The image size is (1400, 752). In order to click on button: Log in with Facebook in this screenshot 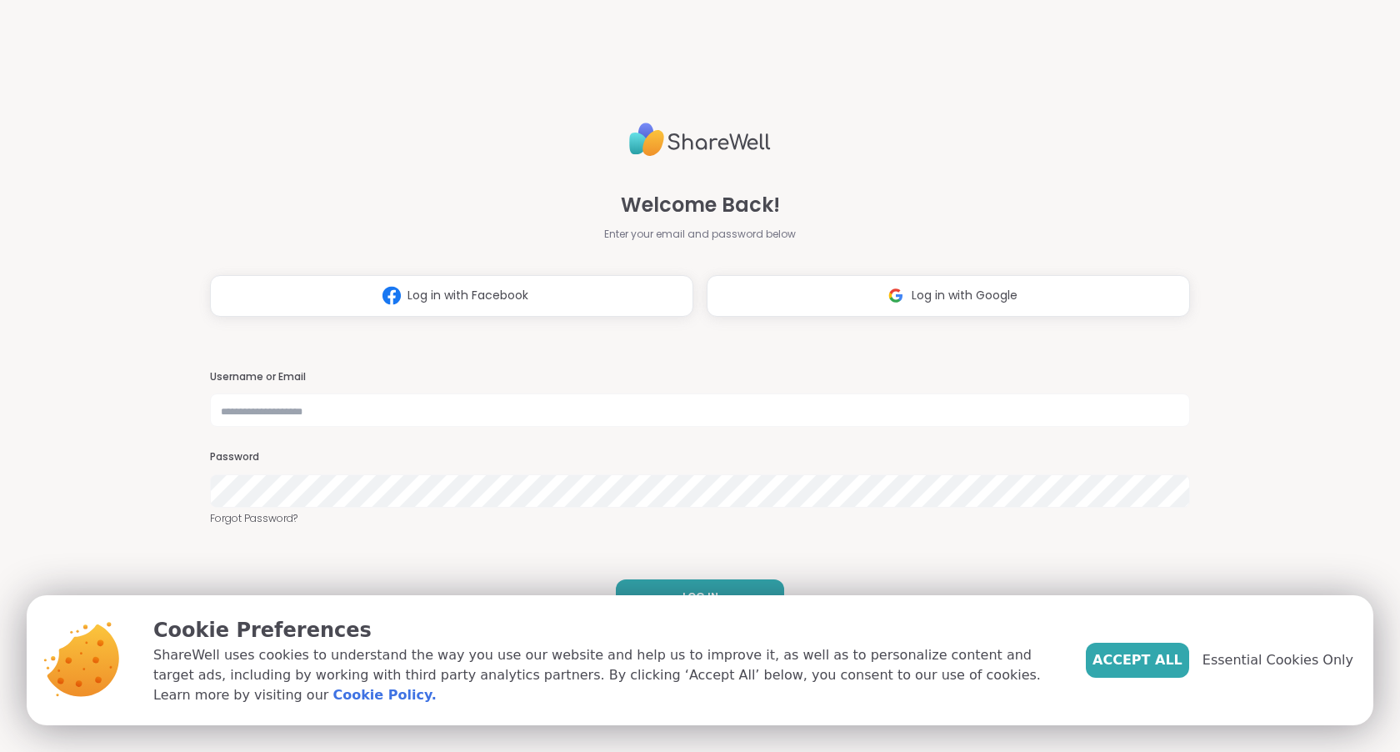, I will do `click(452, 296)`.